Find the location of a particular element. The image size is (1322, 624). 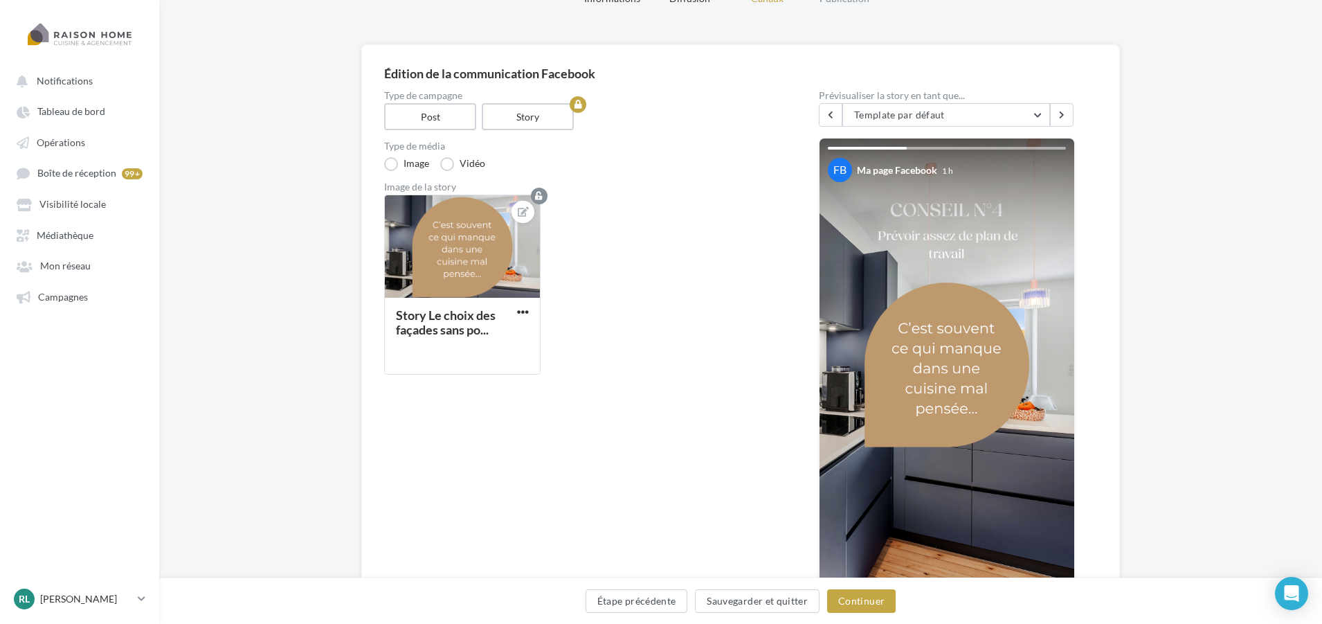

div: Story Le choix des façades sans po... is located at coordinates (446, 322).